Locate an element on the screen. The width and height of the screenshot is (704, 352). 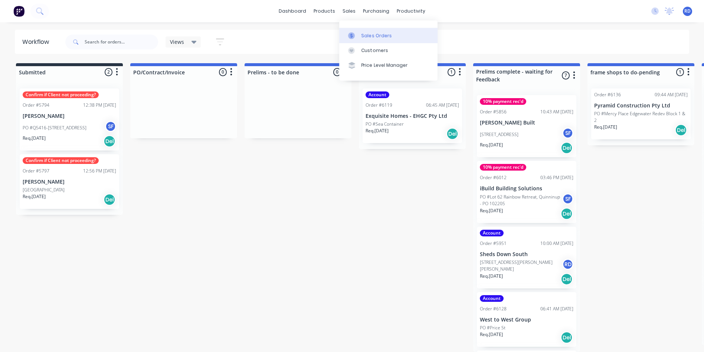
div: sales is located at coordinates (349, 11).